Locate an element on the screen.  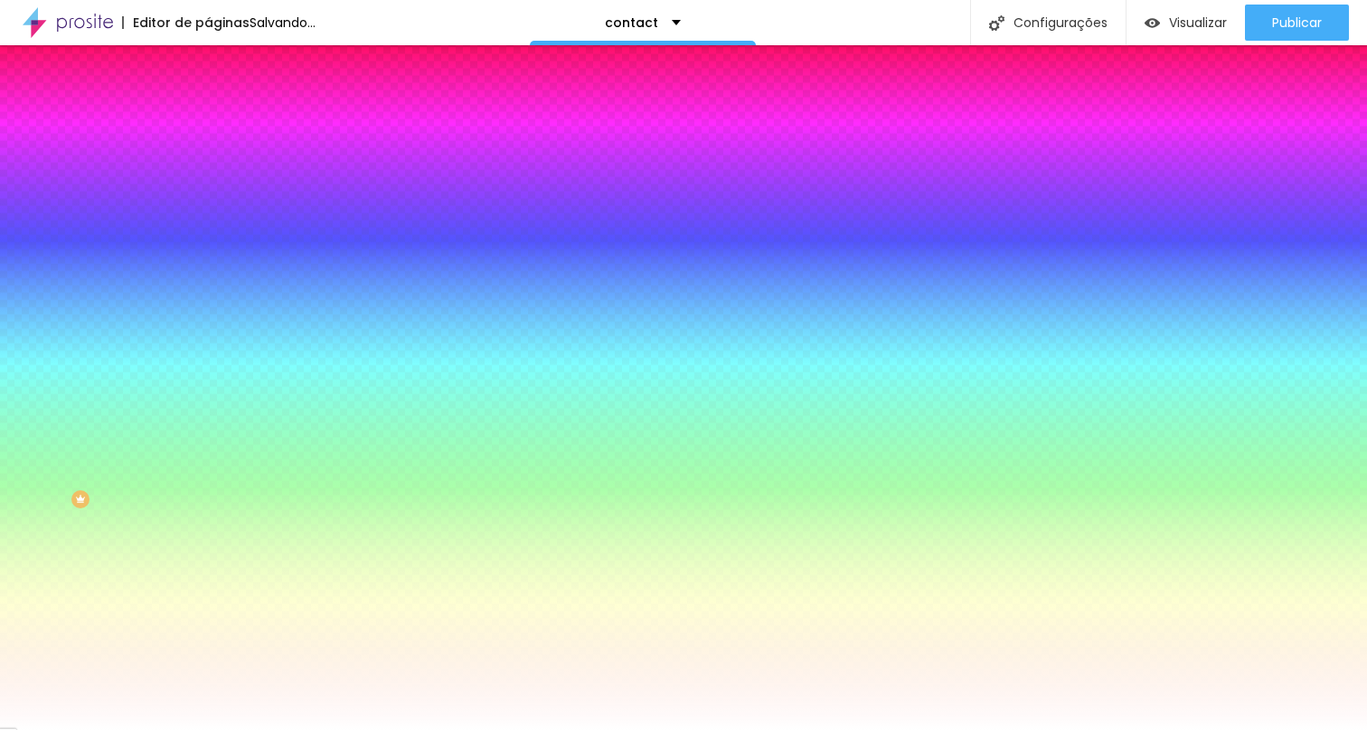
img: view-1.svg is located at coordinates (1152, 23).